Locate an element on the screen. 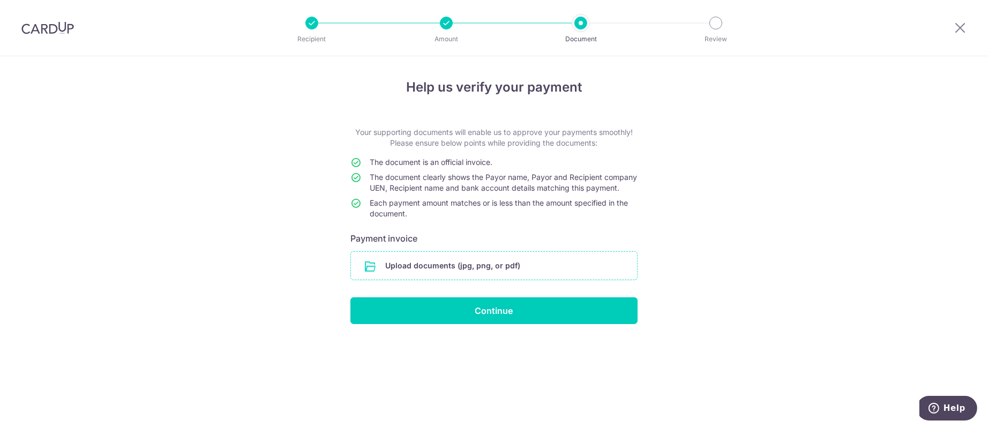 Image resolution: width=988 pixels, height=428 pixels. span: Each payment amount matches or is less than the amount specified in the document. is located at coordinates (499, 208).